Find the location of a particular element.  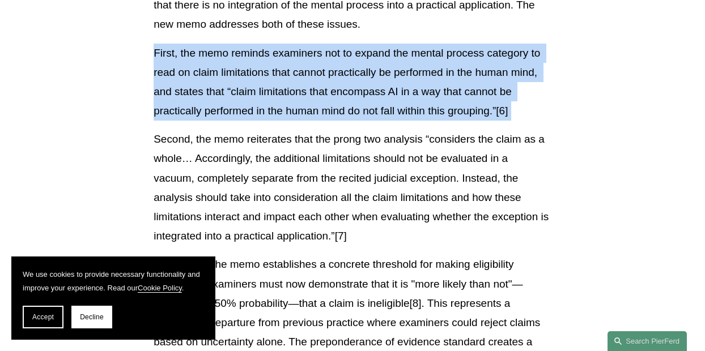

section: Cookie banner is located at coordinates (113, 298).